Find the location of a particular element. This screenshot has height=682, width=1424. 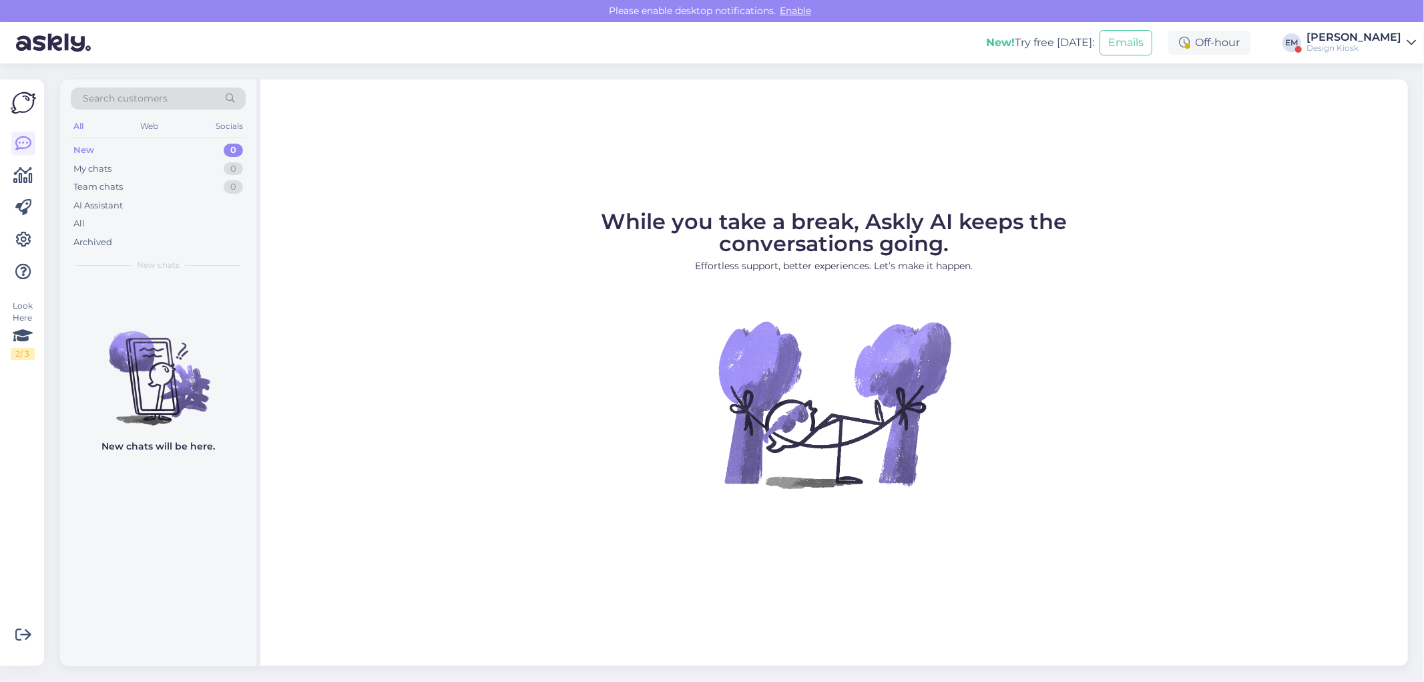

div: Web is located at coordinates (150, 126).